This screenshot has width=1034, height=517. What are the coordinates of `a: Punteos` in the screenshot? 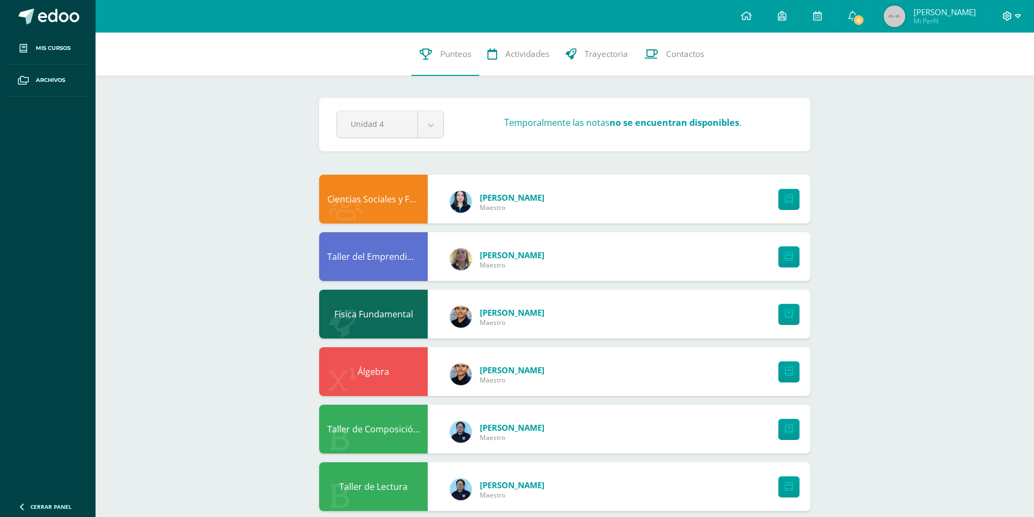 It's located at (445, 54).